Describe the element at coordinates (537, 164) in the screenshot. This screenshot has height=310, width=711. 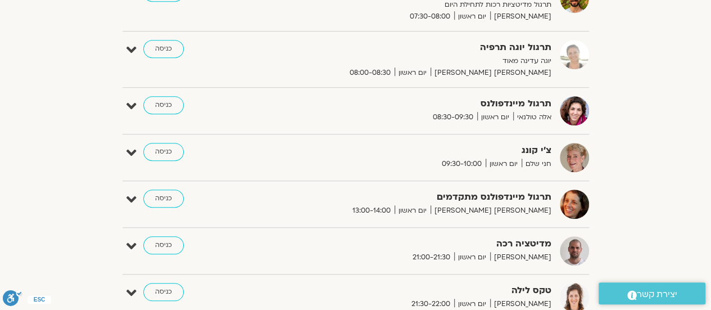
I see `span: חני שלם` at that location.